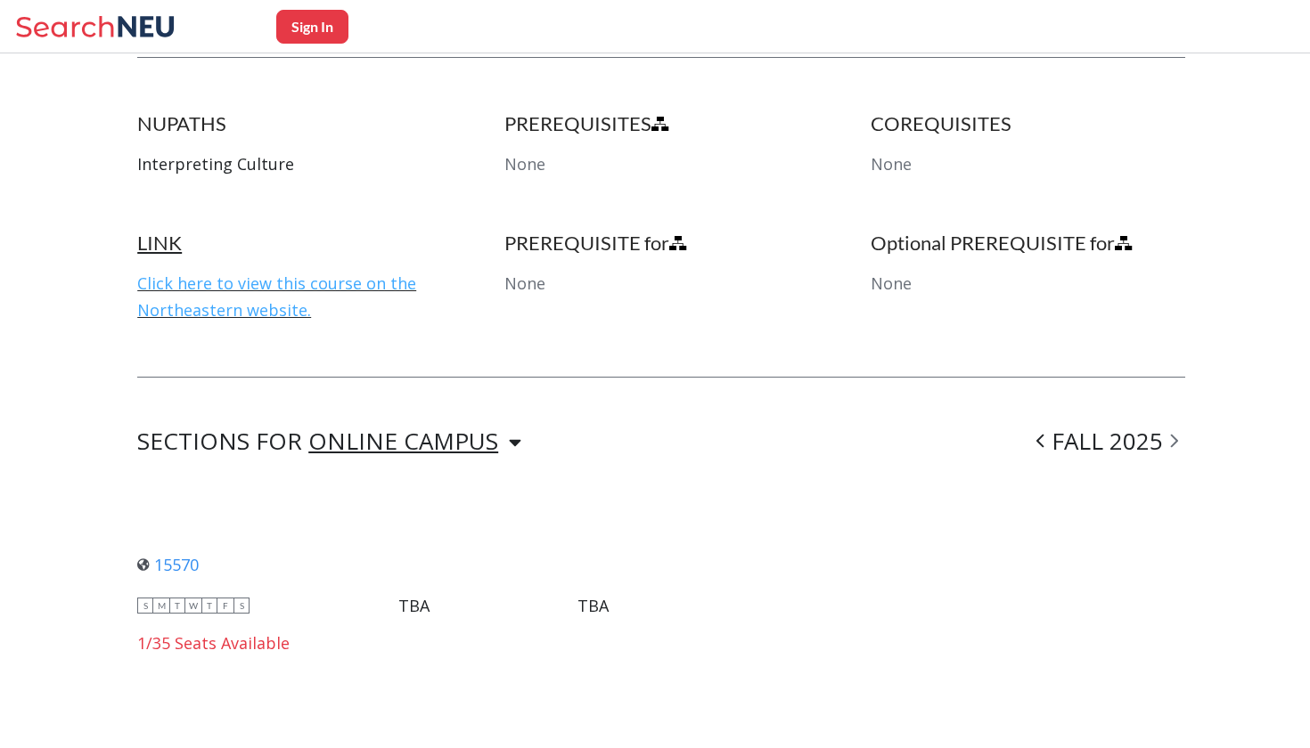 The width and height of the screenshot is (1310, 748). What do you see at coordinates (1107, 442) in the screenshot?
I see `div: FALL 2025` at bounding box center [1107, 442].